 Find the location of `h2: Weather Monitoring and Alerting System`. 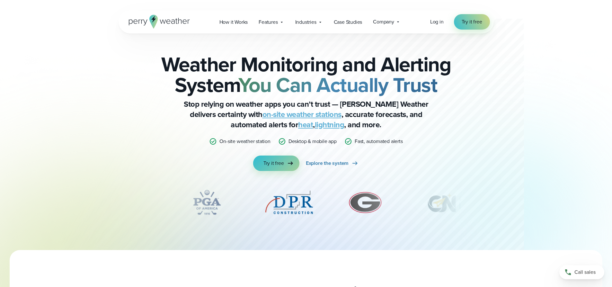

h2: Weather Monitoring and Alerting System is located at coordinates (306, 75).